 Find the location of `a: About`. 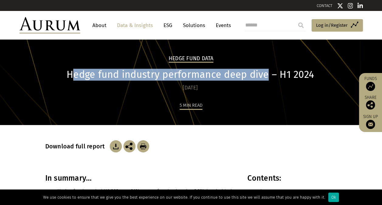

a: About is located at coordinates (99, 25).